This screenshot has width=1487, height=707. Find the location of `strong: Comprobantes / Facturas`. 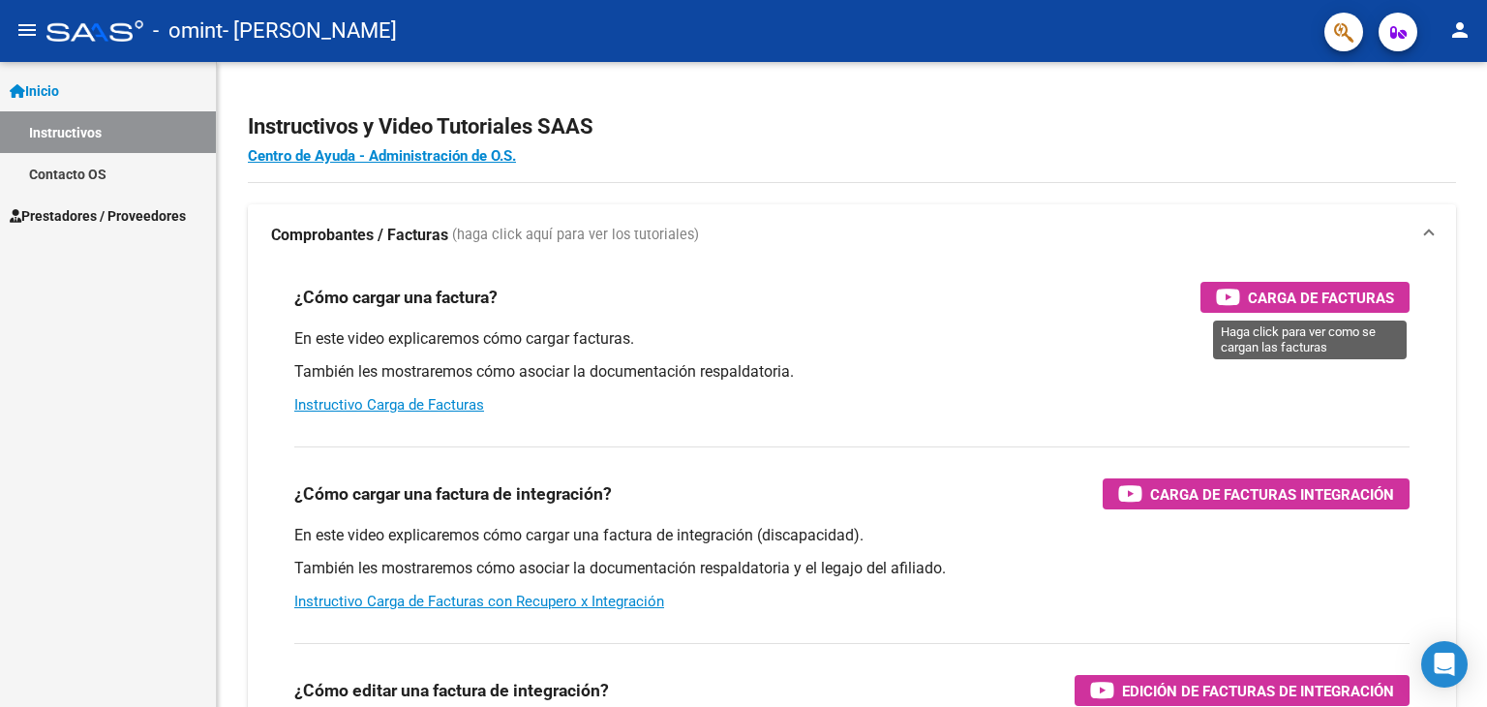

strong: Comprobantes / Facturas is located at coordinates (359, 235).